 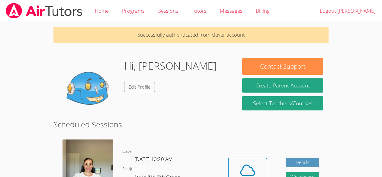 I want to click on span: Messages, so click(x=231, y=11).